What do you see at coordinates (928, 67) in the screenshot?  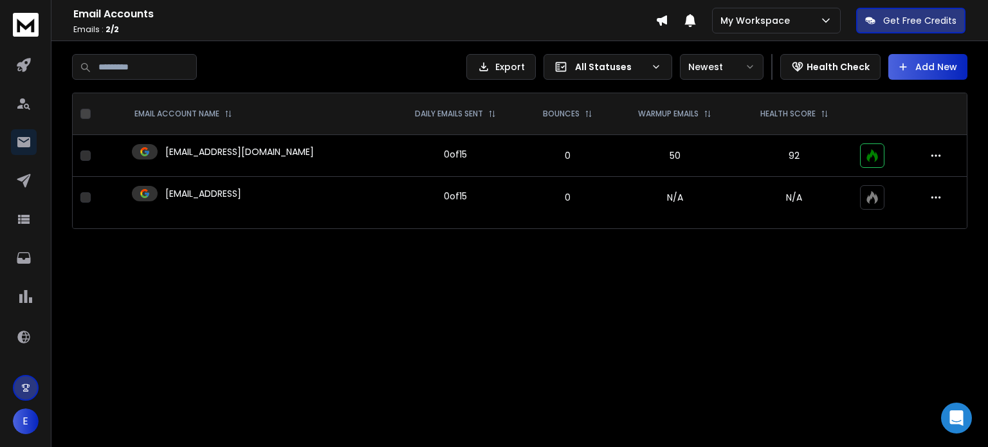 I see `button: Add New` at bounding box center [928, 67].